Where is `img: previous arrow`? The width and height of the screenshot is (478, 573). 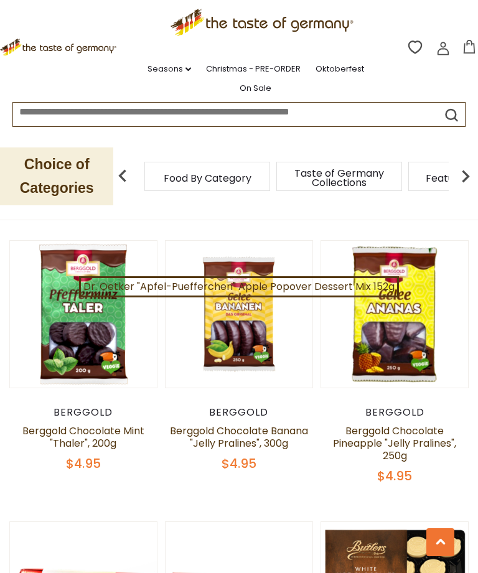 img: previous arrow is located at coordinates (123, 176).